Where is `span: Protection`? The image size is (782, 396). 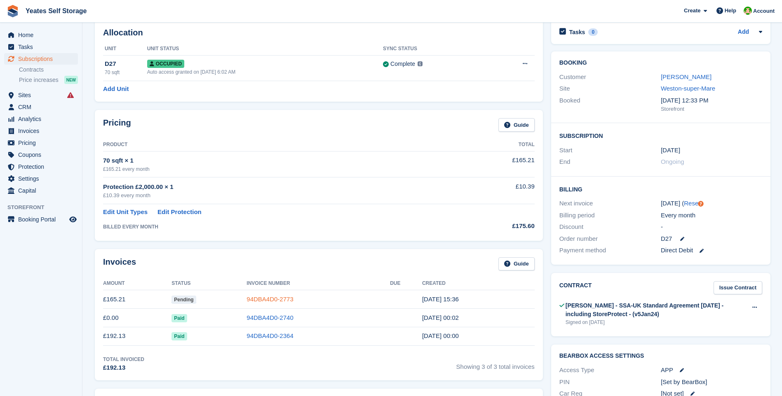 span: Protection is located at coordinates (43, 167).